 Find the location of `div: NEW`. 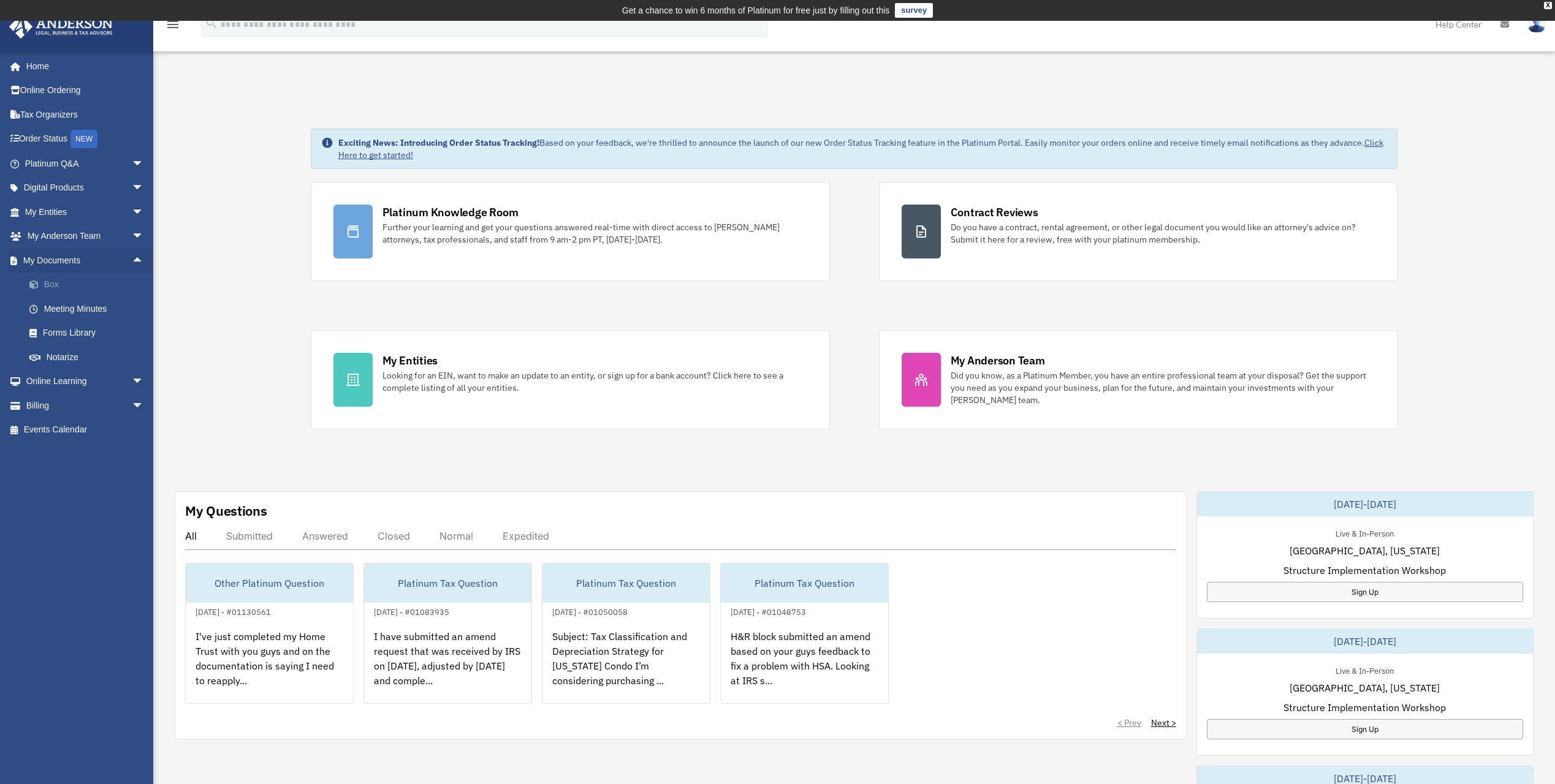

div: NEW is located at coordinates (84, 139).